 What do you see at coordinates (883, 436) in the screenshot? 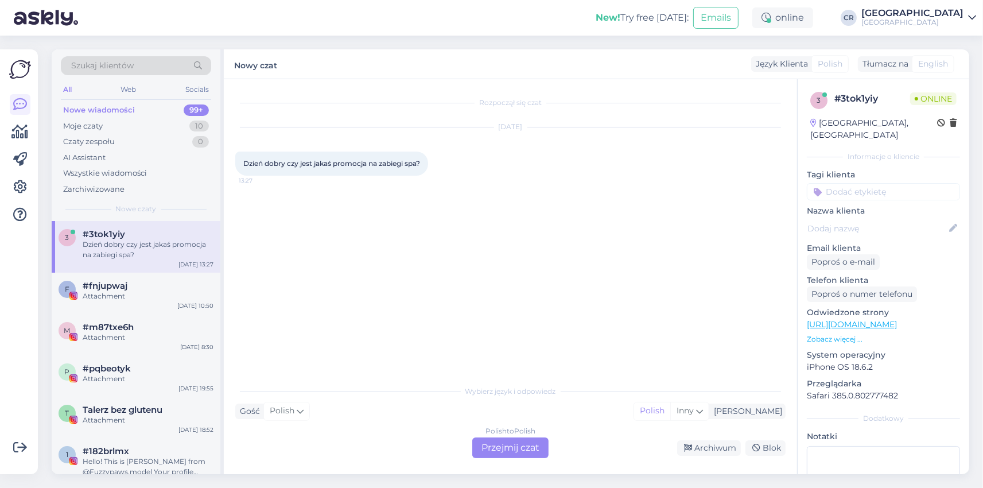
I see `p: Notatki` at bounding box center [883, 436].